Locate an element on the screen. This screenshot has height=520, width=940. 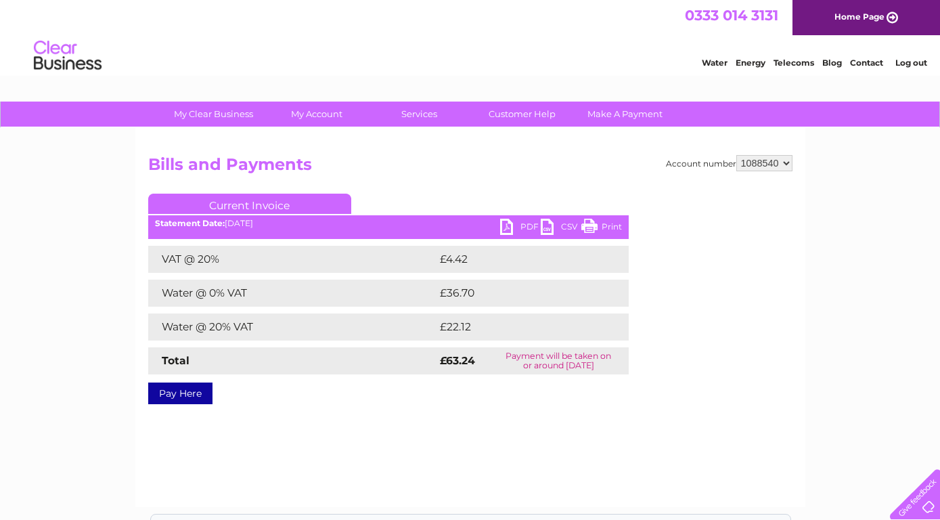
a: Current Invoice is located at coordinates (250, 204).